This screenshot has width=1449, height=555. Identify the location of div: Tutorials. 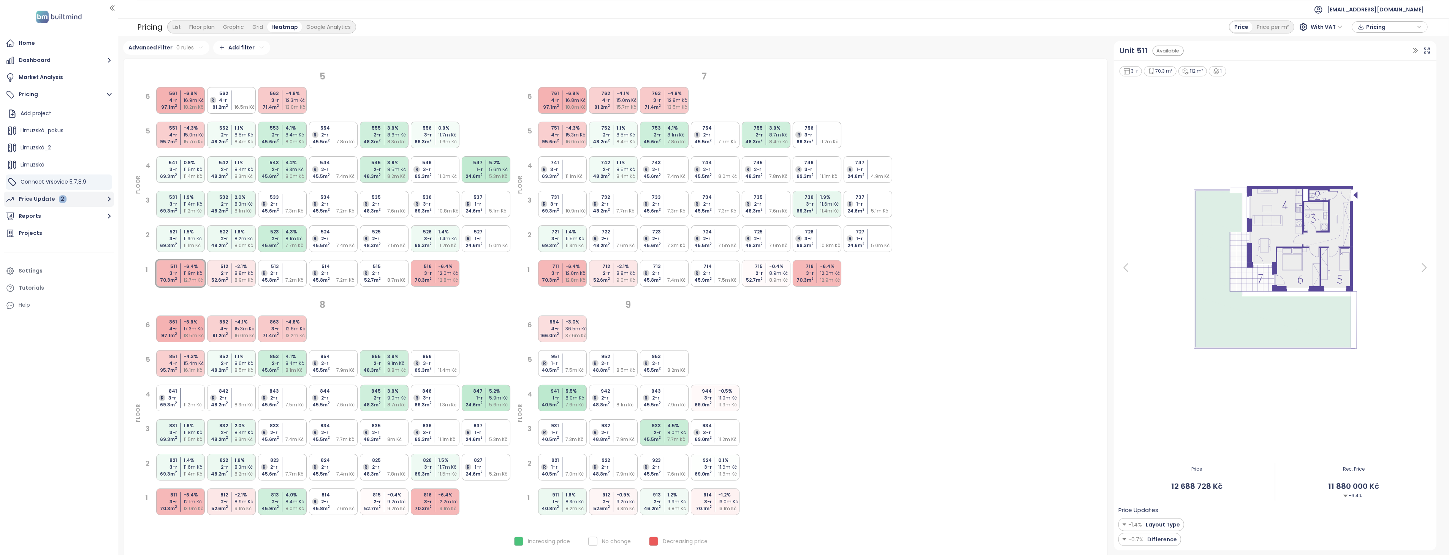
(31, 288).